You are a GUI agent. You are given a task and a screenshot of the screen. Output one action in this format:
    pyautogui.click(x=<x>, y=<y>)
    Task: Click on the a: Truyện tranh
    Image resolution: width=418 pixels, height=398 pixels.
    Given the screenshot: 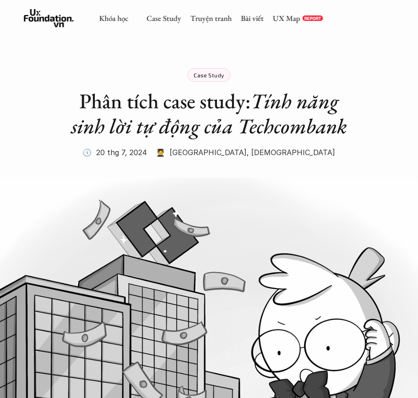 What is the action you would take?
    pyautogui.click(x=210, y=18)
    